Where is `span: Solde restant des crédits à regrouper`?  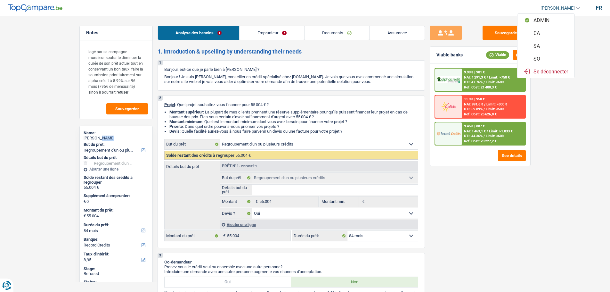
span: Solde restant des crédits à regrouper is located at coordinates (200, 155).